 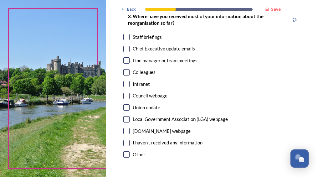 What do you see at coordinates (150, 95) in the screenshot?
I see `div: Council webpage` at bounding box center [150, 95].